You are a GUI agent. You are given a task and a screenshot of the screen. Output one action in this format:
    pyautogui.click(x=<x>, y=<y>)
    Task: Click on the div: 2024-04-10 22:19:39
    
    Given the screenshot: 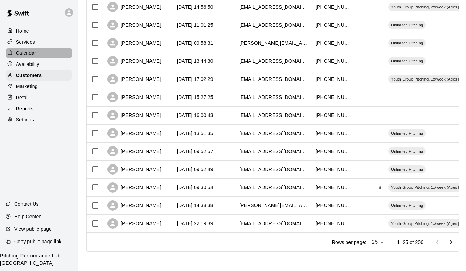 What is the action you would take?
    pyautogui.click(x=195, y=224)
    